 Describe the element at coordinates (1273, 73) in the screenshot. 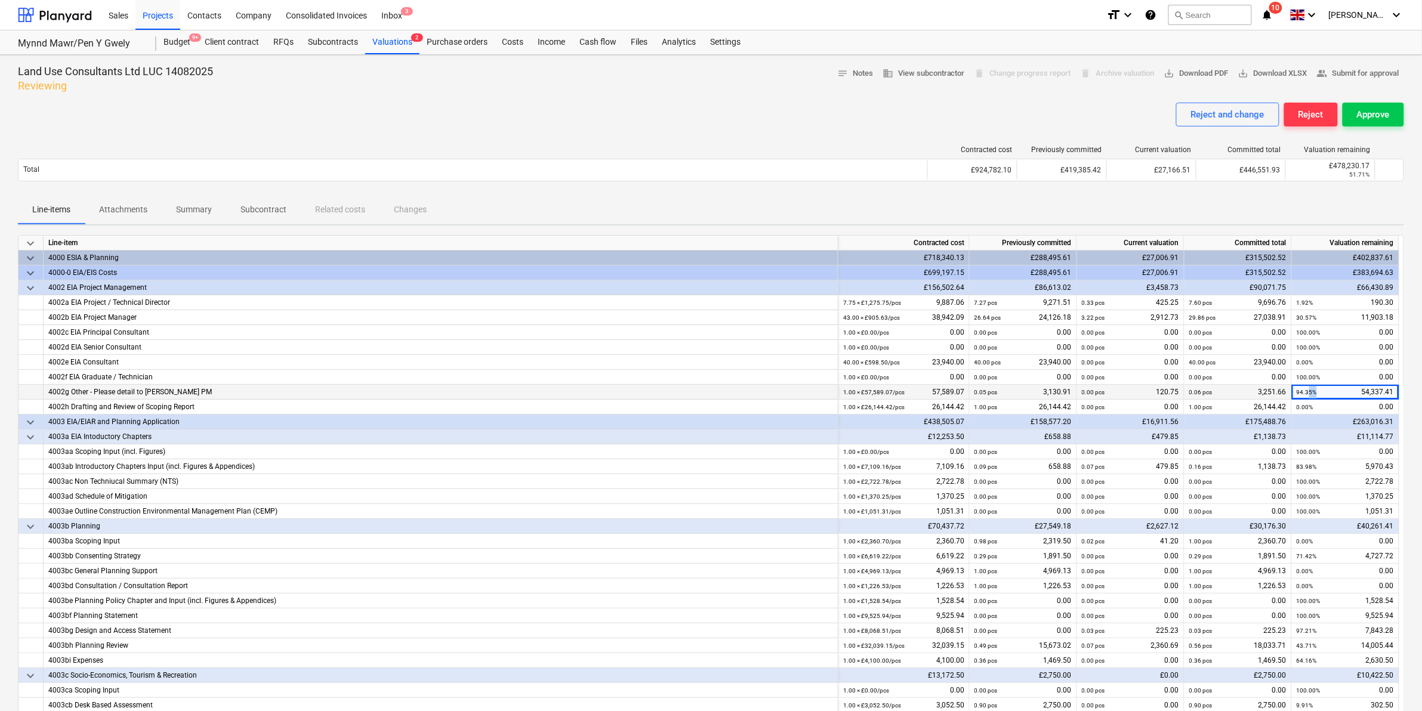

I see `button: Download XLSX` at that location.